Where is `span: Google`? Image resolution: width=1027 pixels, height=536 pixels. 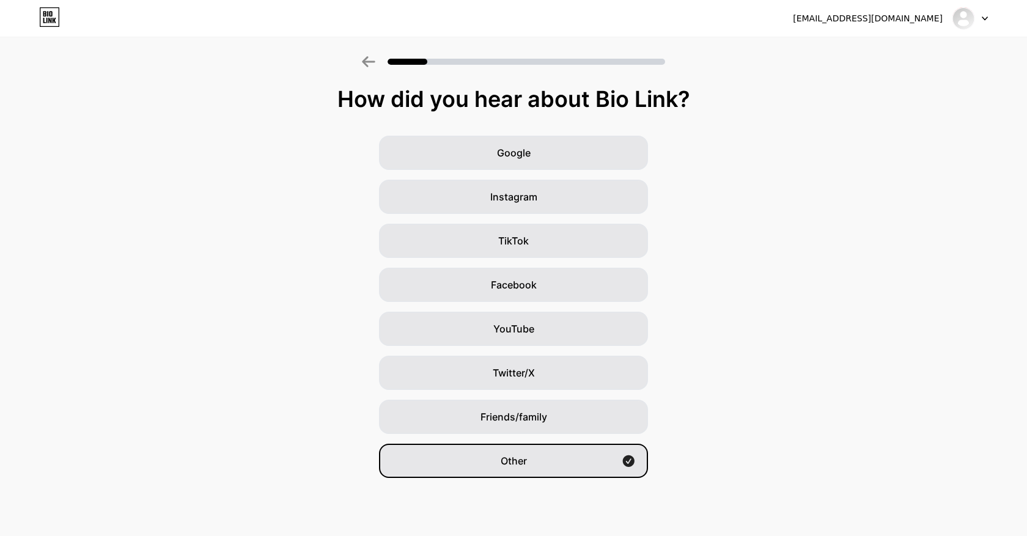 span: Google is located at coordinates (514, 153).